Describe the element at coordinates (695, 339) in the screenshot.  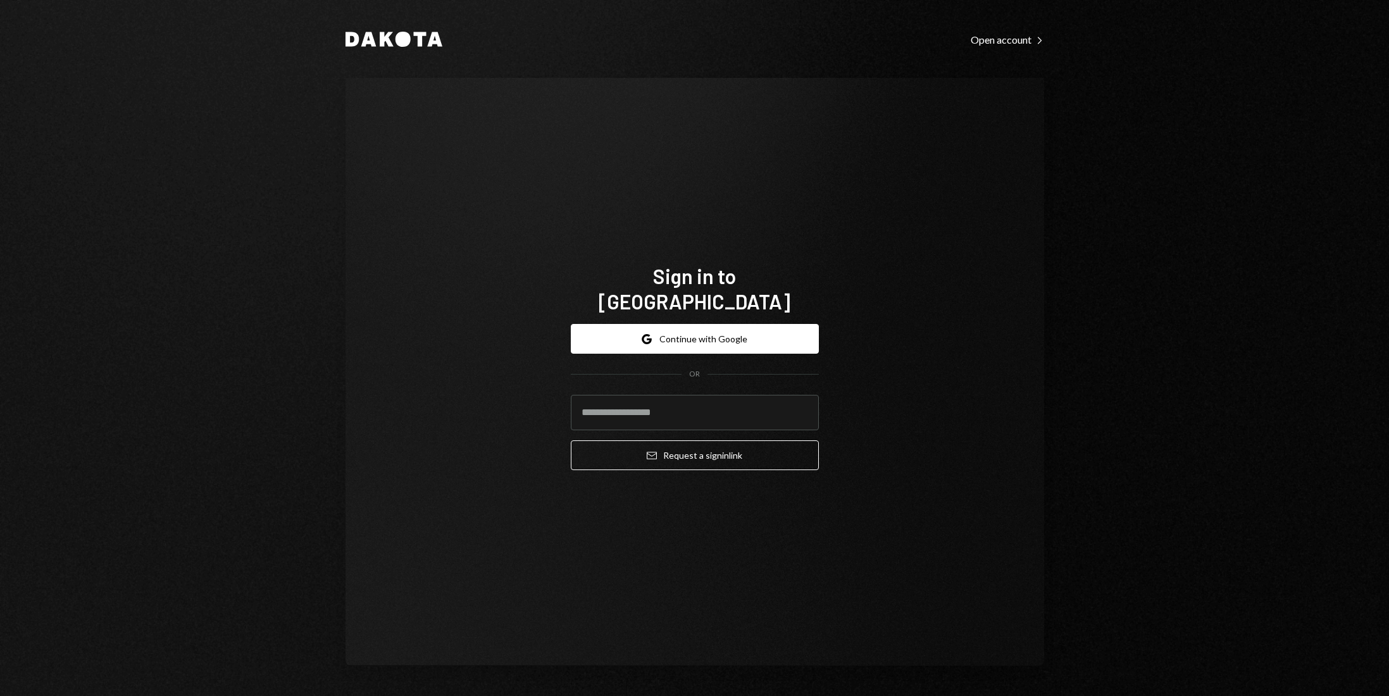
I see `button: Continue with Google` at that location.